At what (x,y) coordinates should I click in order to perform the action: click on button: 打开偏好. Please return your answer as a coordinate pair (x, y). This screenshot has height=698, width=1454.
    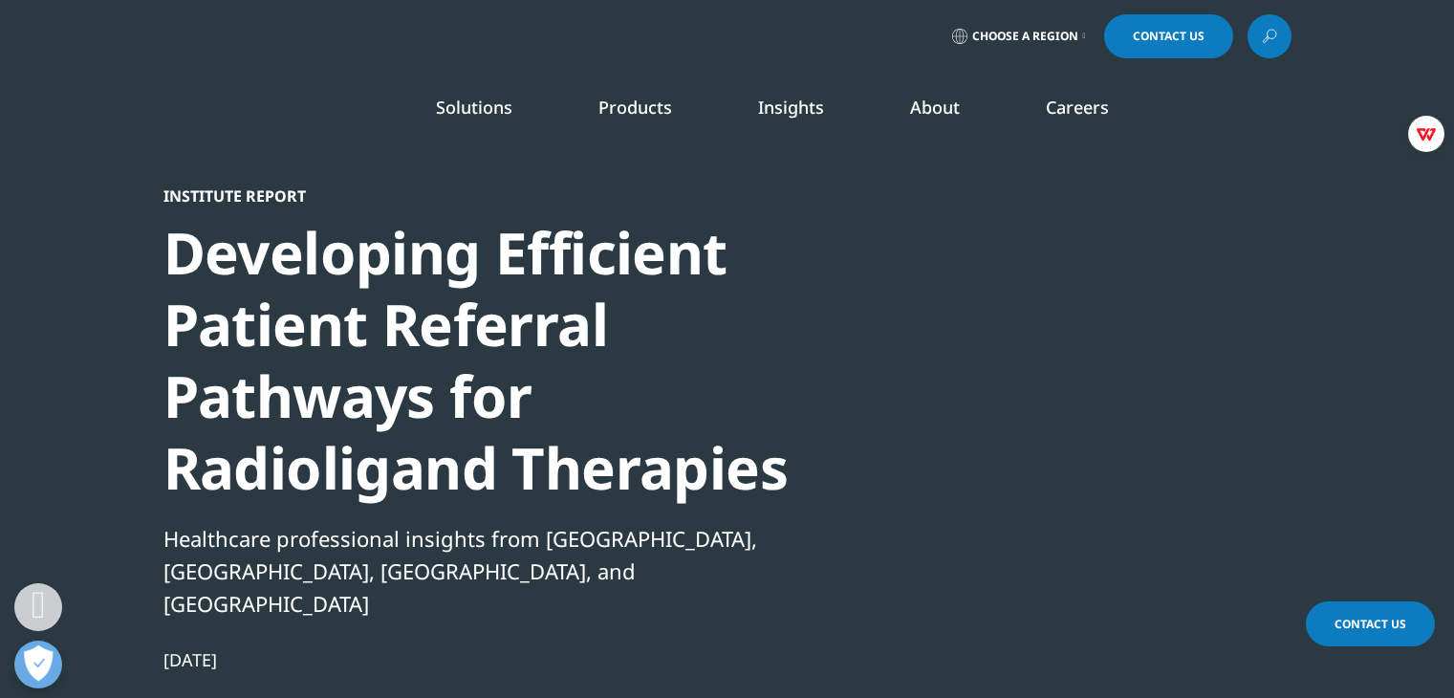
    Looking at the image, I should click on (38, 664).